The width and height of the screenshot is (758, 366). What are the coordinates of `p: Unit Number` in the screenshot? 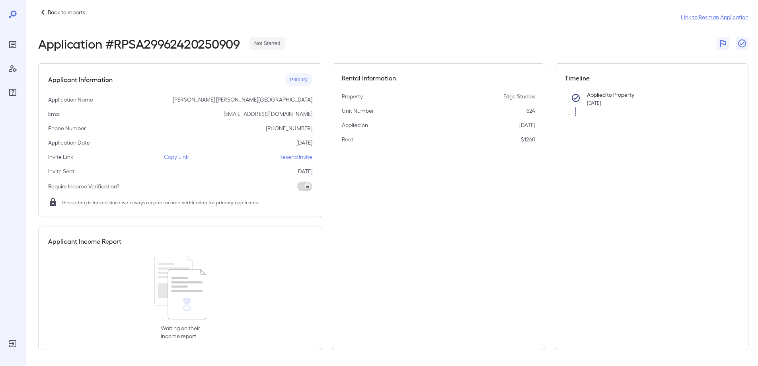 It's located at (358, 111).